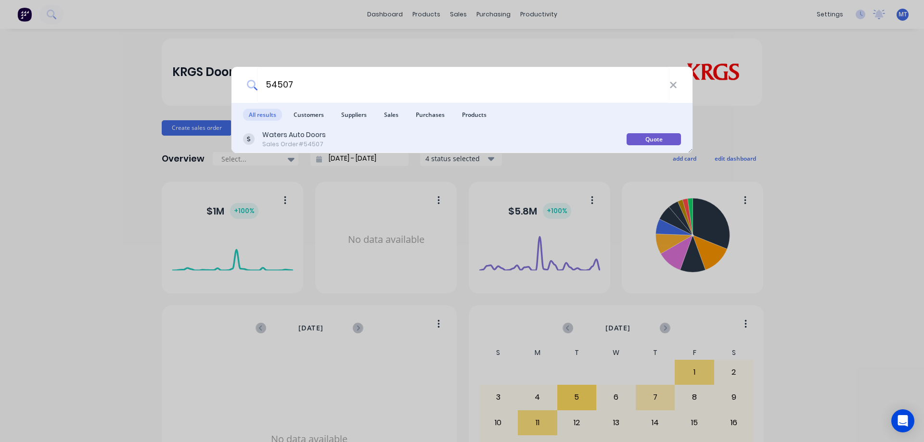 This screenshot has width=924, height=442. What do you see at coordinates (262, 115) in the screenshot?
I see `span: All results` at bounding box center [262, 115].